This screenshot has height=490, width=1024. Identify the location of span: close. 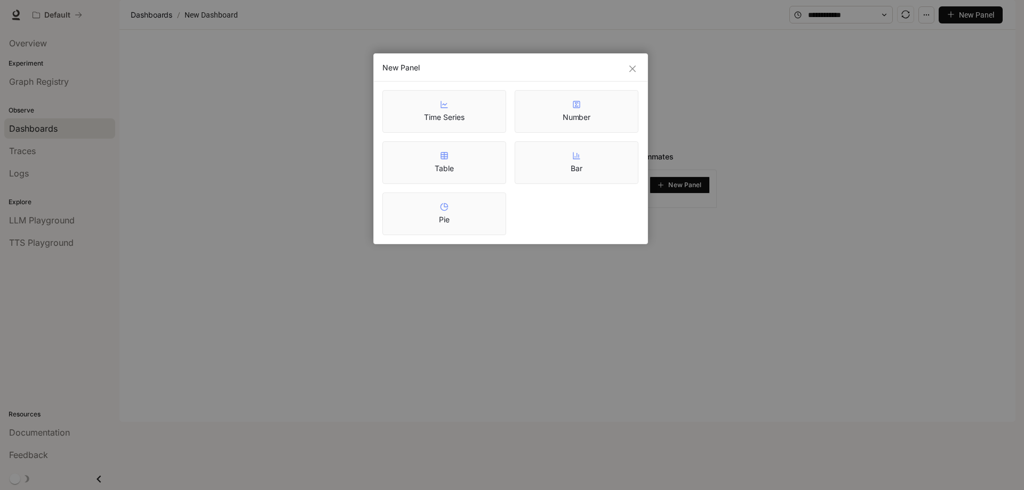
(632, 69).